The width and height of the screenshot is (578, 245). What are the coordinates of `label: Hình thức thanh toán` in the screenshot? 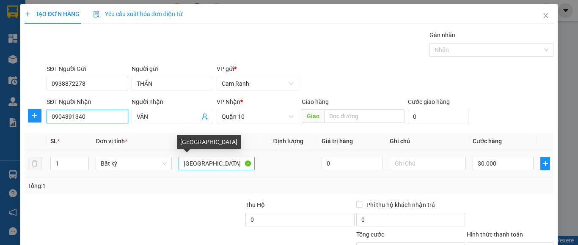 It's located at (494, 235).